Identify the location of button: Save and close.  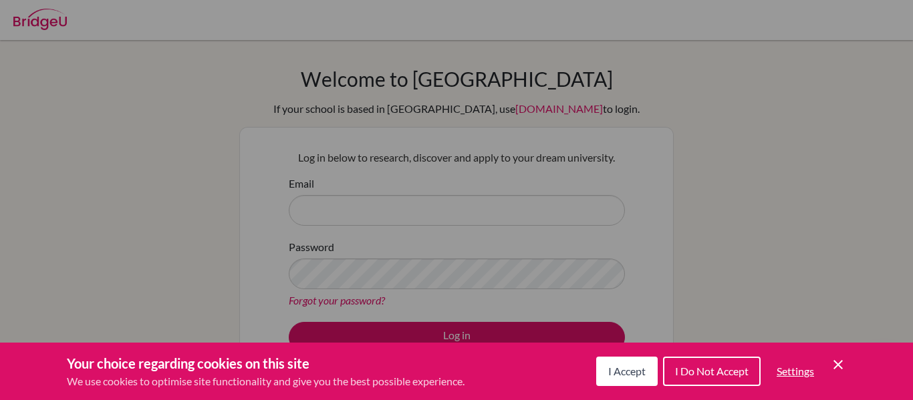
(838, 365).